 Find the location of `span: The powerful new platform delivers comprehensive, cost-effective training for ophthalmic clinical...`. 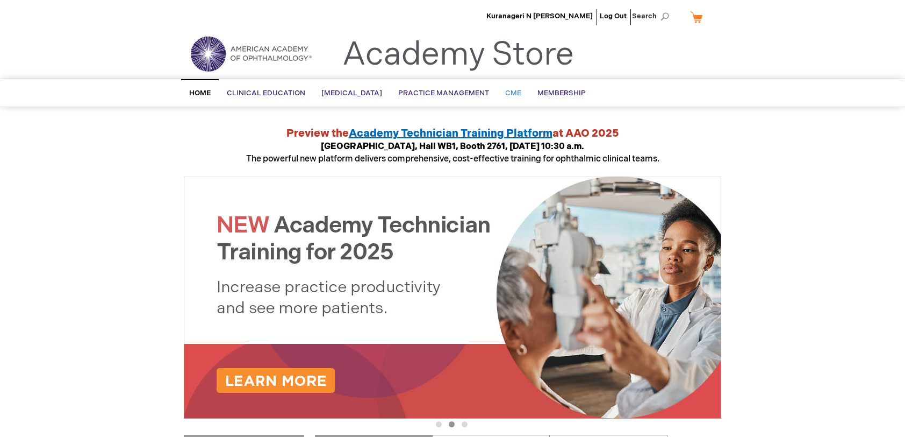

span: The powerful new platform delivers comprehensive, cost-effective training for ophthalmic clinical... is located at coordinates (453, 153).